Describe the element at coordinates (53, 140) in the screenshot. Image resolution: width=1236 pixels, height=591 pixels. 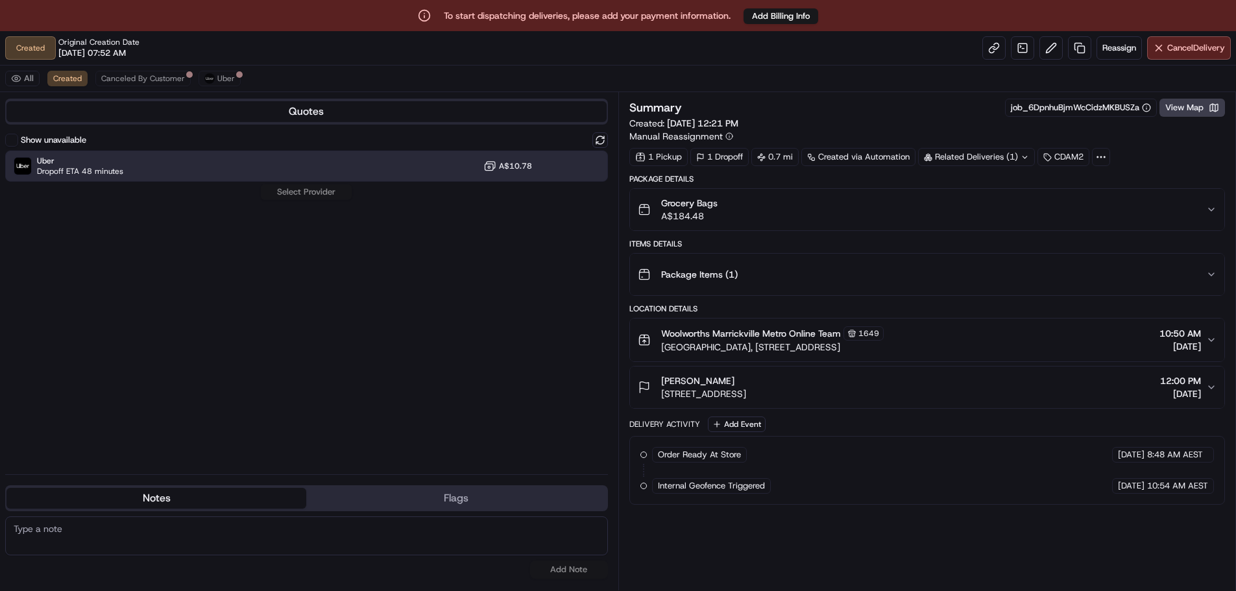
I see `label: Show unavailable` at that location.